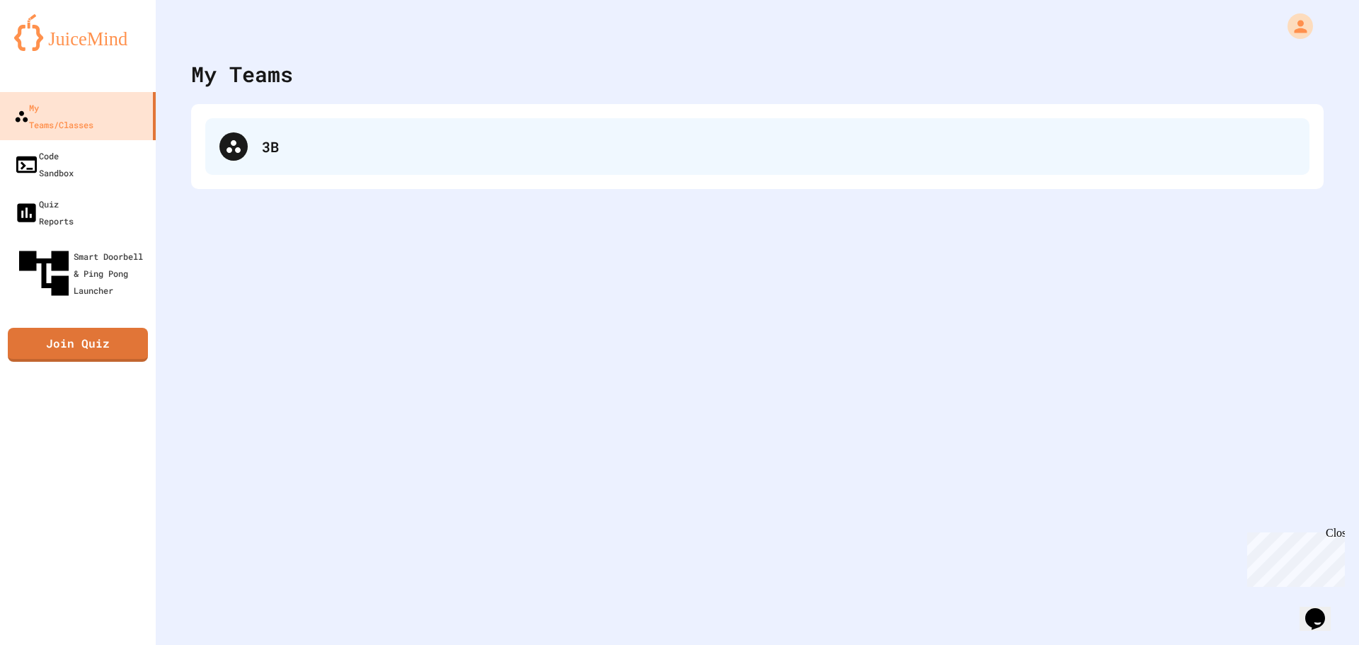 Image resolution: width=1359 pixels, height=645 pixels. I want to click on div: Chat with us now!Close, so click(52, 47).